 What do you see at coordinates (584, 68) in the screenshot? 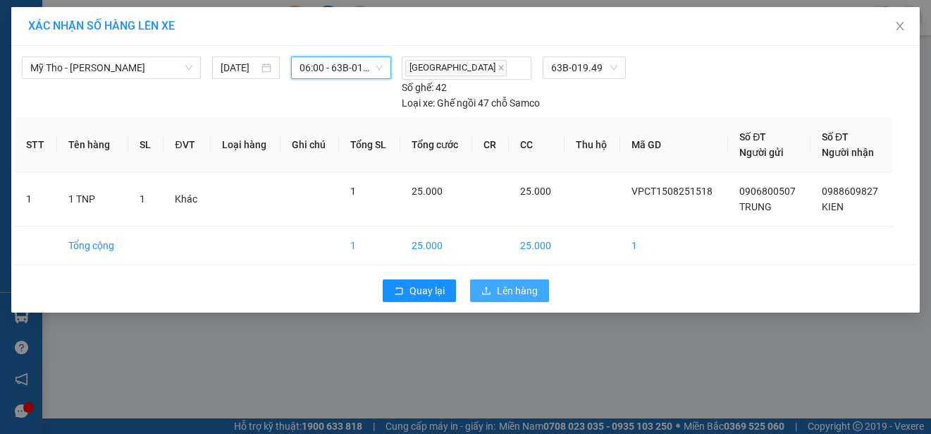
I see `span: 63B-019.49` at bounding box center [584, 68].